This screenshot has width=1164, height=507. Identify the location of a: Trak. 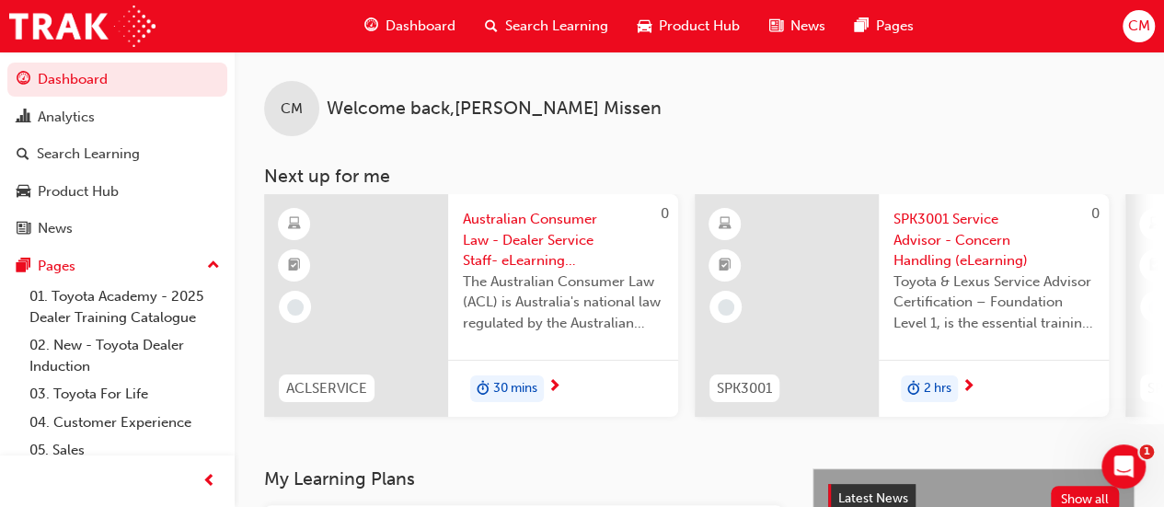
(82, 26).